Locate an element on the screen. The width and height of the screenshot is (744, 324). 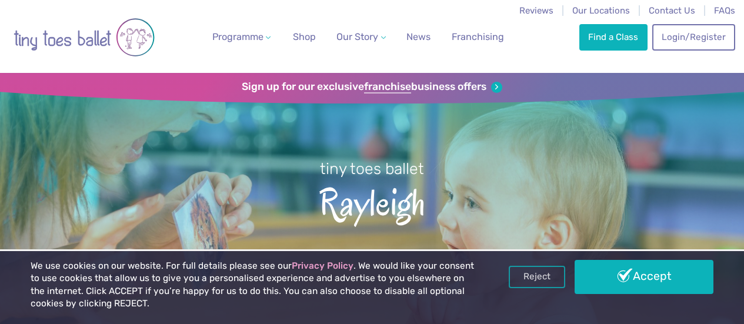
span: Our Locations is located at coordinates (601, 11).